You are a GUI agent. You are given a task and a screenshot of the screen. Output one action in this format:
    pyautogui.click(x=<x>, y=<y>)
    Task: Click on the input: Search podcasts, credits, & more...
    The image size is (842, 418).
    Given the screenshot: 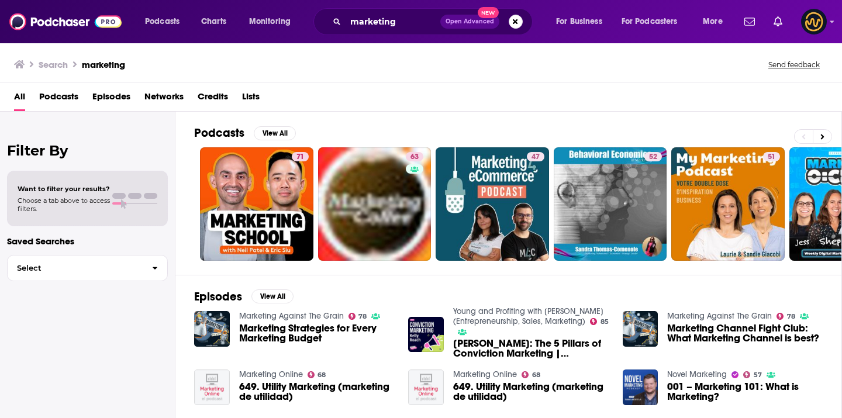 What is the action you would take?
    pyautogui.click(x=393, y=22)
    